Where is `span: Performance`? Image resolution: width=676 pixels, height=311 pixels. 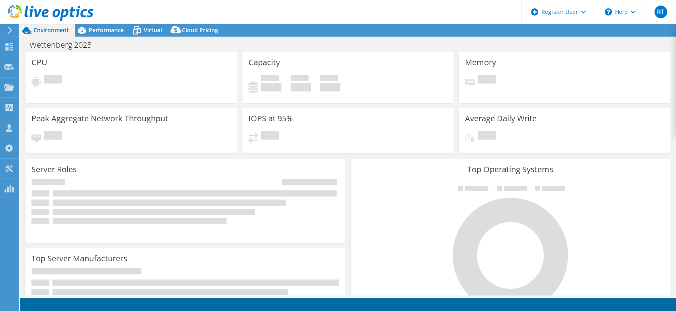 span: Performance is located at coordinates (106, 30).